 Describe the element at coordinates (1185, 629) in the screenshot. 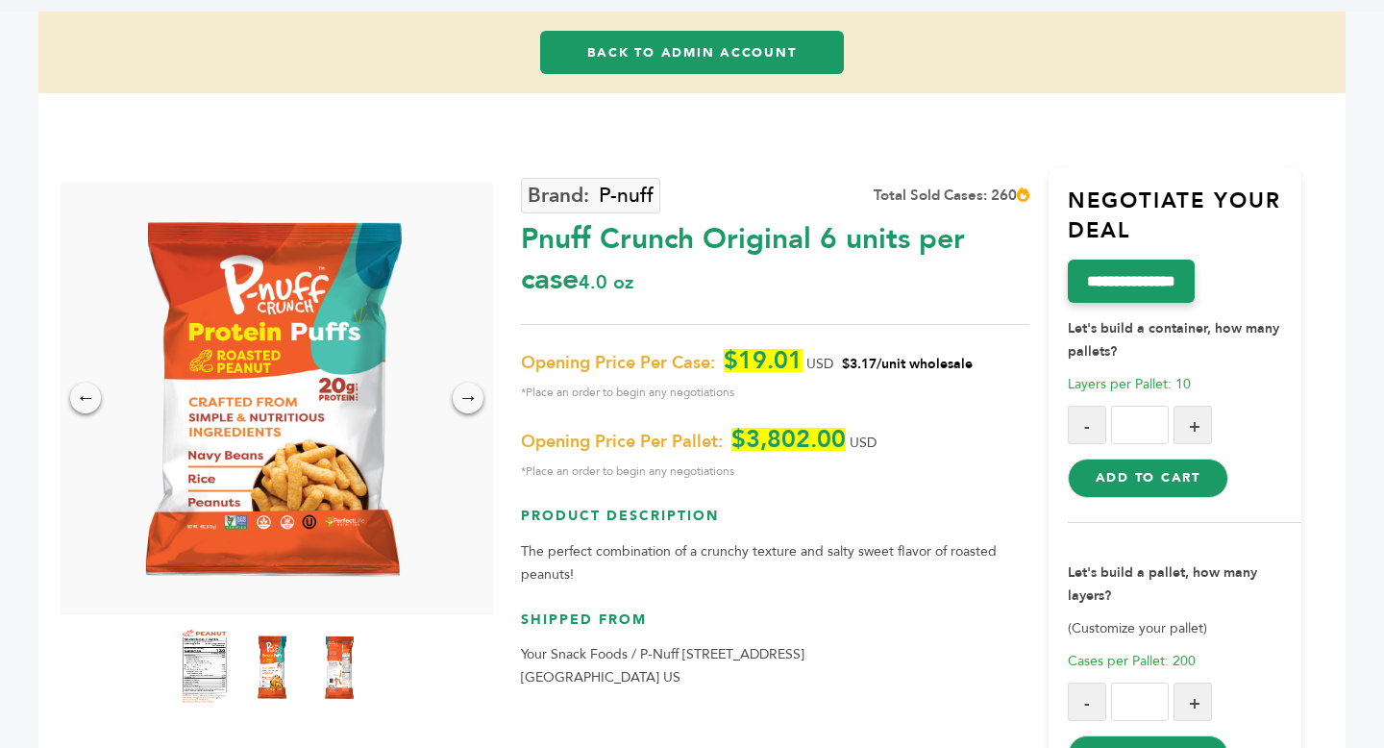

I see `p: (Customize your pallet)` at that location.